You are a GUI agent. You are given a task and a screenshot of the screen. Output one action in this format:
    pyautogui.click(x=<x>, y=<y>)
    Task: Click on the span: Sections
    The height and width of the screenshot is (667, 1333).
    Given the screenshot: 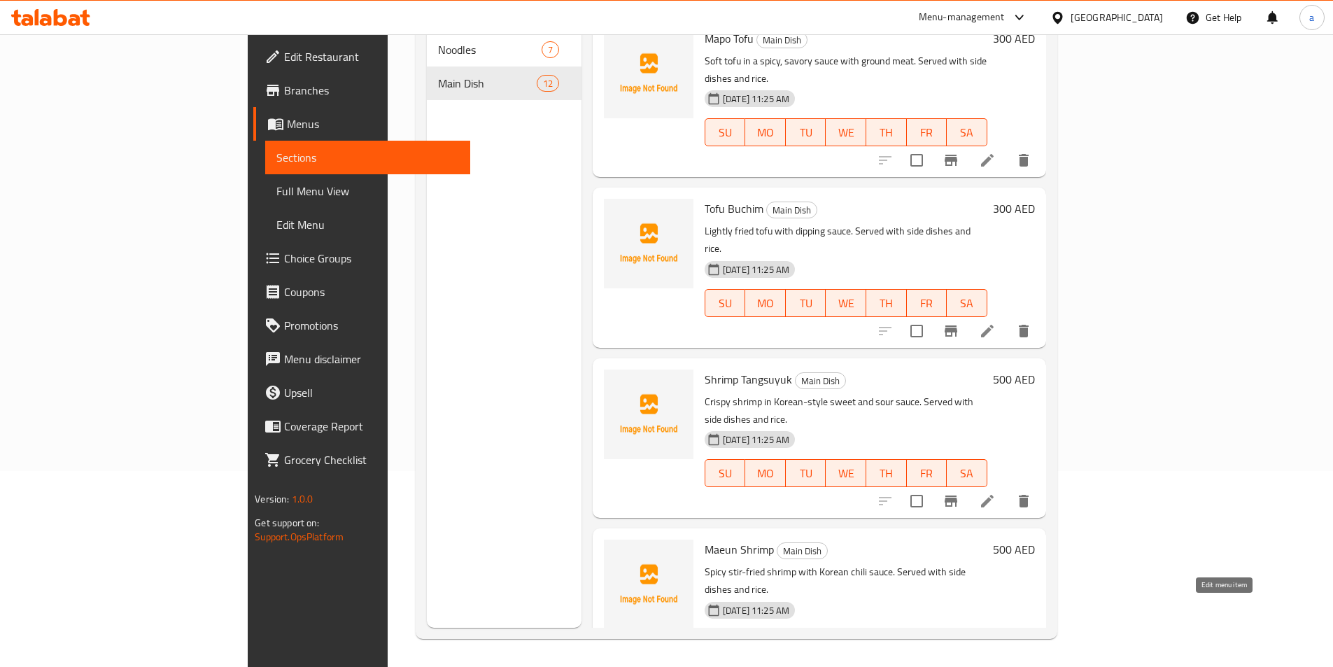 What is the action you would take?
    pyautogui.click(x=367, y=157)
    